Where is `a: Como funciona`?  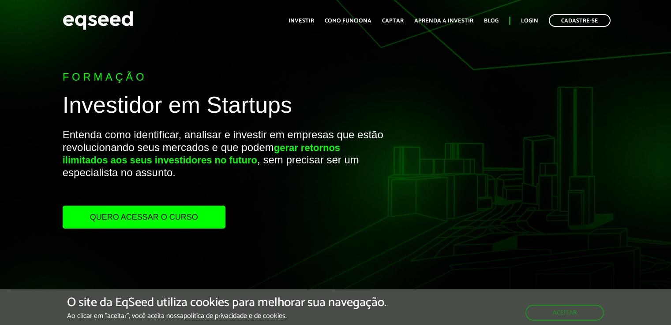
a: Como funciona is located at coordinates (348, 21).